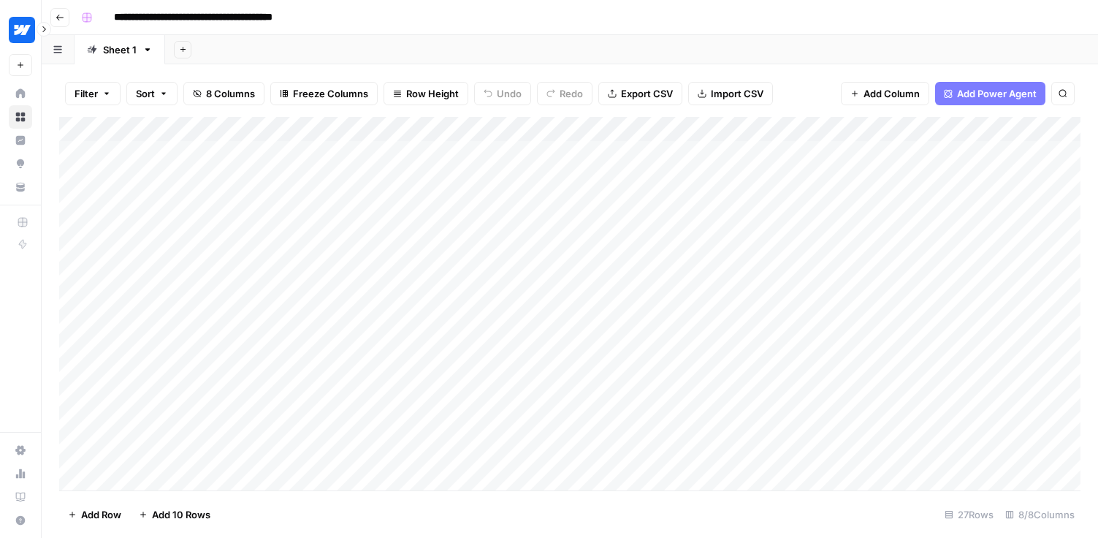 The width and height of the screenshot is (1098, 538). I want to click on button: Undo, so click(502, 93).